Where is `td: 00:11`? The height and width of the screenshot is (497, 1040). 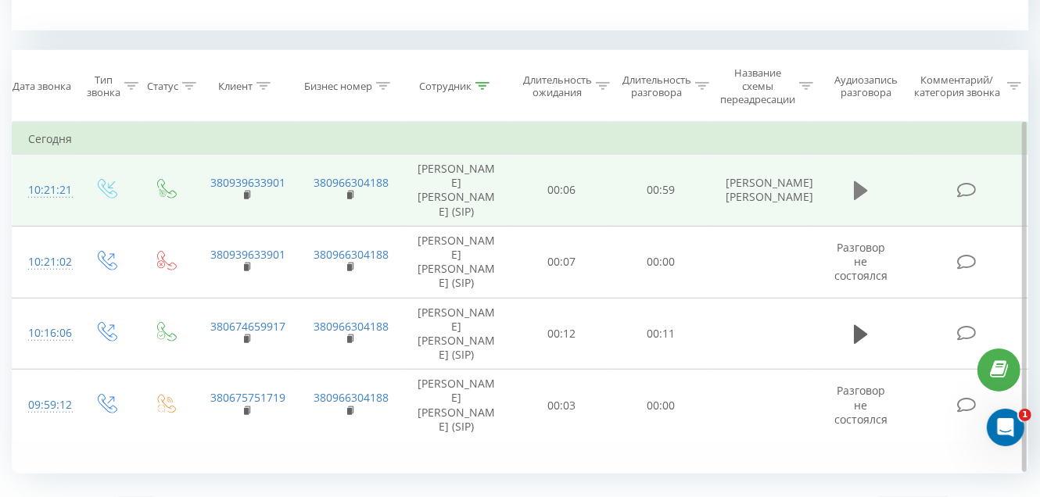 td: 00:11 is located at coordinates (660, 334).